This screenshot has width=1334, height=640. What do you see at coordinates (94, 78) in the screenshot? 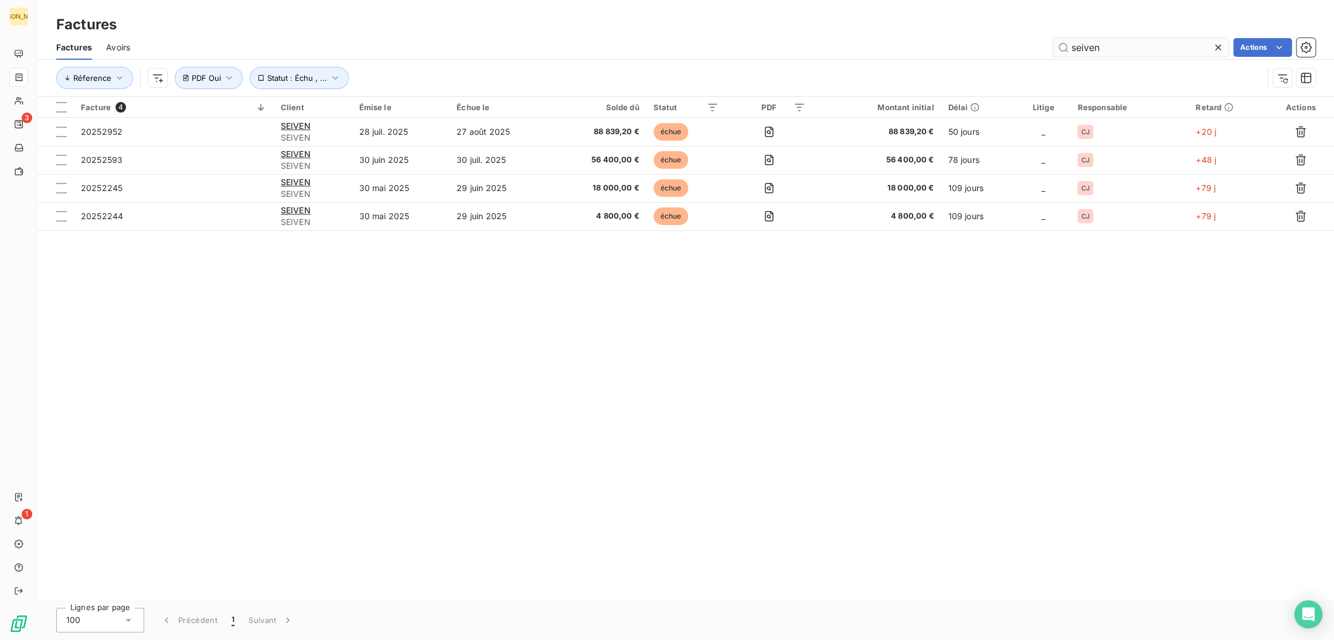
I see `button: Réference` at bounding box center [94, 78].